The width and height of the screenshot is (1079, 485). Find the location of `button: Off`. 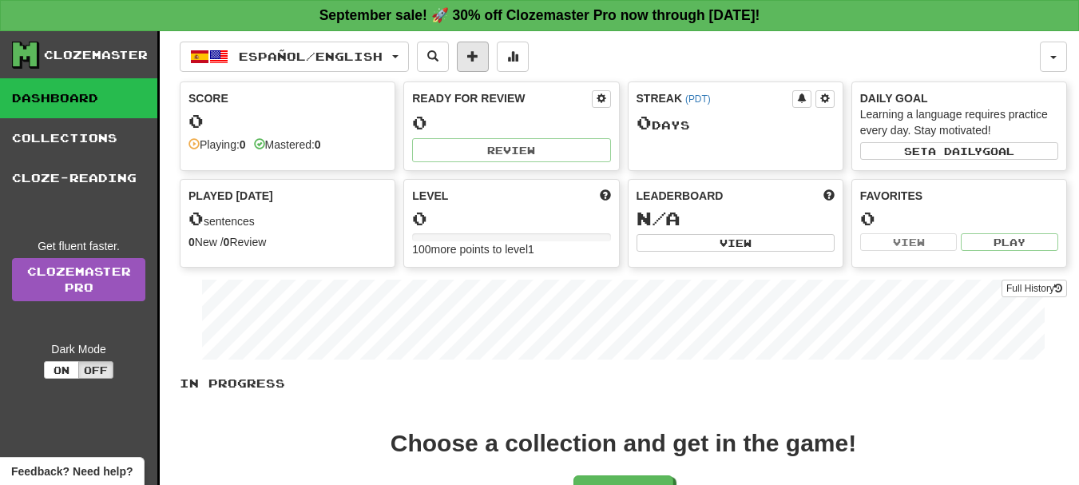

button: Off is located at coordinates (96, 370).